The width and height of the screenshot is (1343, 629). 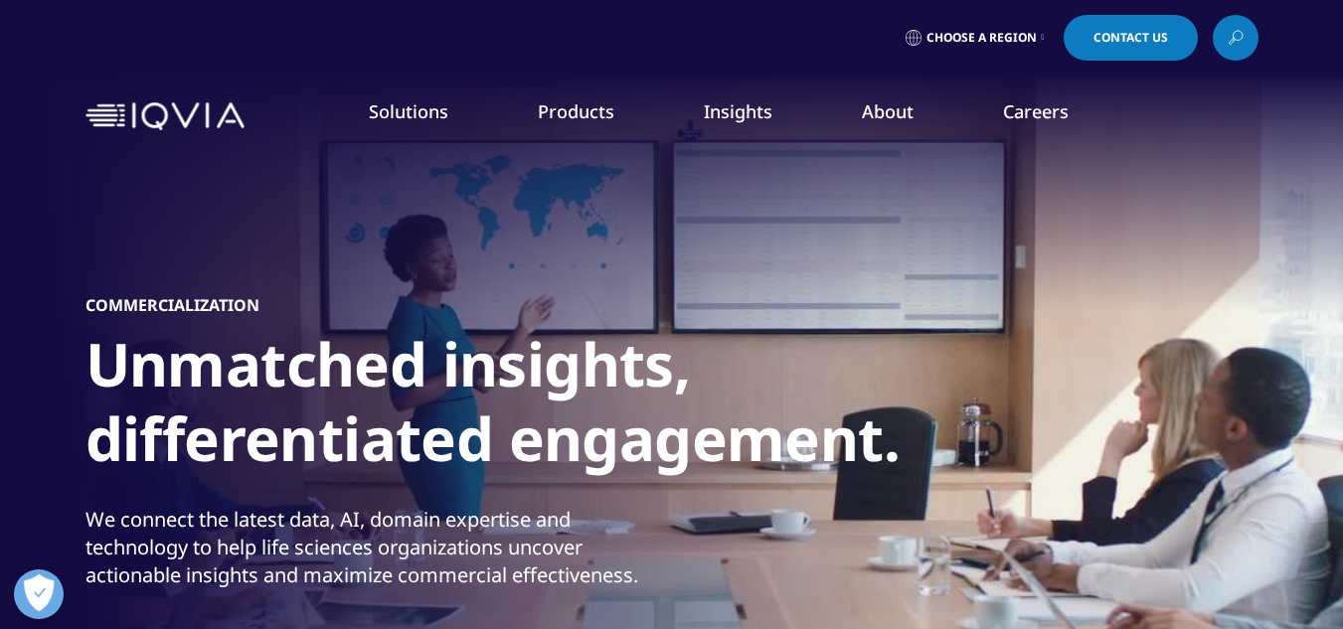 What do you see at coordinates (756, 116) in the screenshot?
I see `nav: Primary` at bounding box center [756, 116].